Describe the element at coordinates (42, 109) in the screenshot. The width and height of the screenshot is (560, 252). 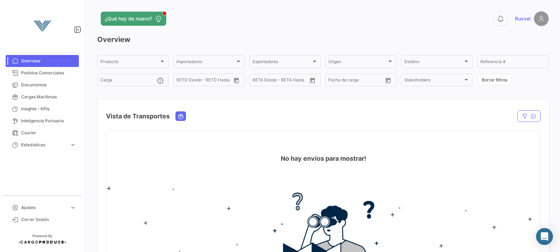
I see `a: Insights - KPIs` at that location.